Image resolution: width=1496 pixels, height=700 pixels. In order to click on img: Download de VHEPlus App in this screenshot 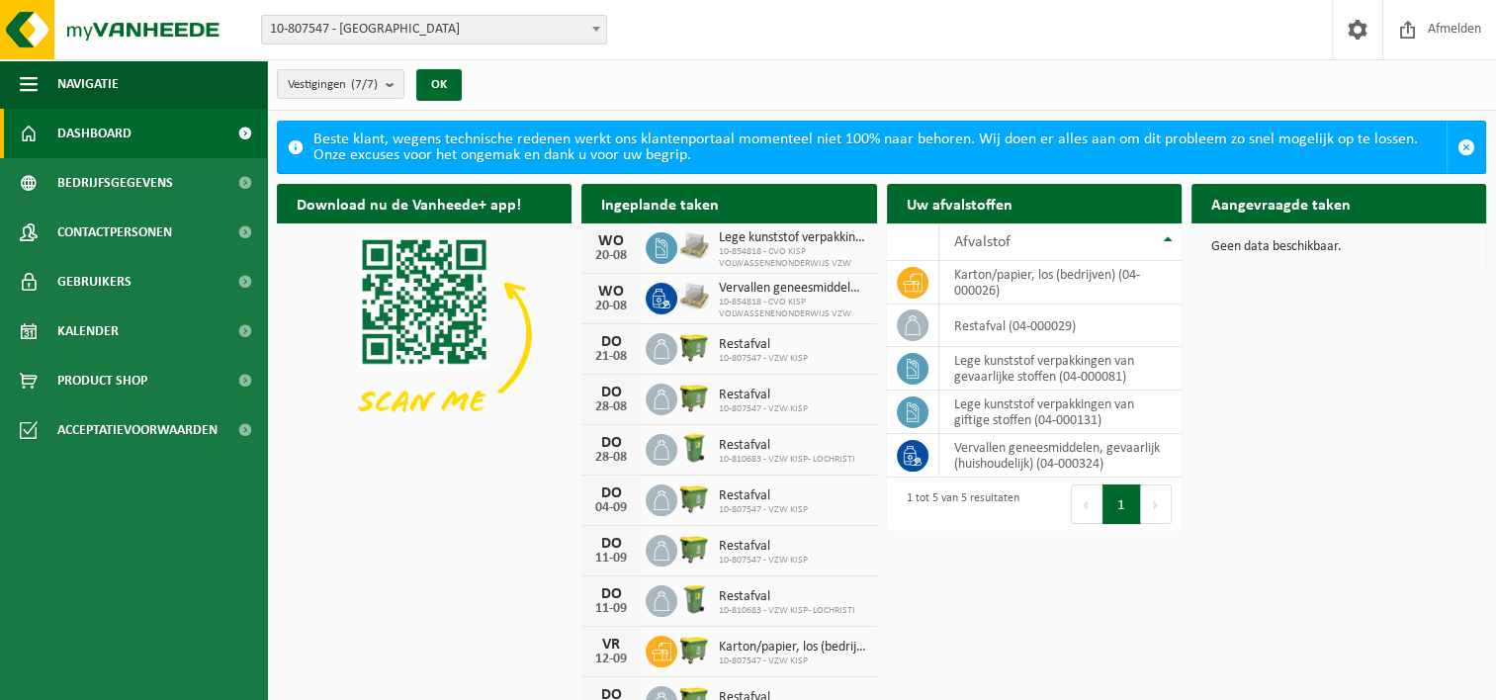, I will do `click(424, 334)`.